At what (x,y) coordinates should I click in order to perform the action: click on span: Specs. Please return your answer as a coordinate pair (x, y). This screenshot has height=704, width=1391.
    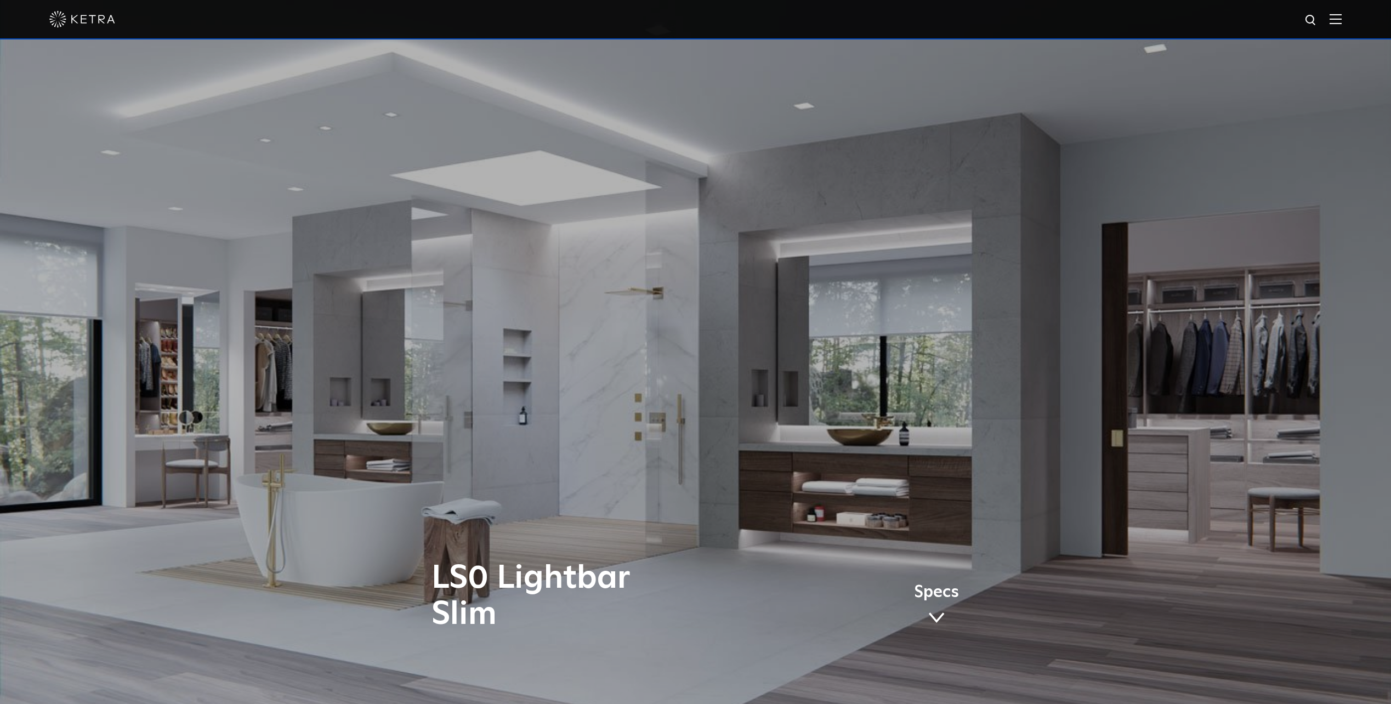
    Looking at the image, I should click on (936, 592).